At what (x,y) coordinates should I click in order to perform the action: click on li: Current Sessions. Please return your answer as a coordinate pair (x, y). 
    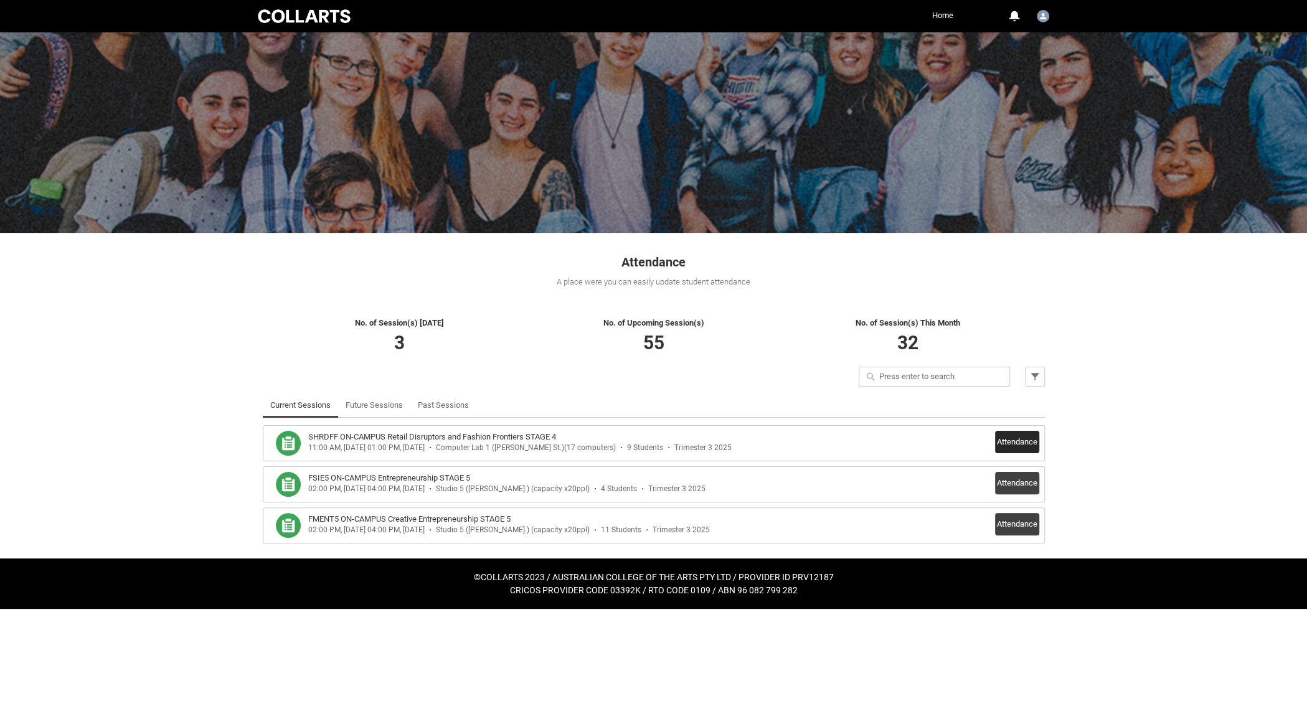
    Looking at the image, I should click on (300, 405).